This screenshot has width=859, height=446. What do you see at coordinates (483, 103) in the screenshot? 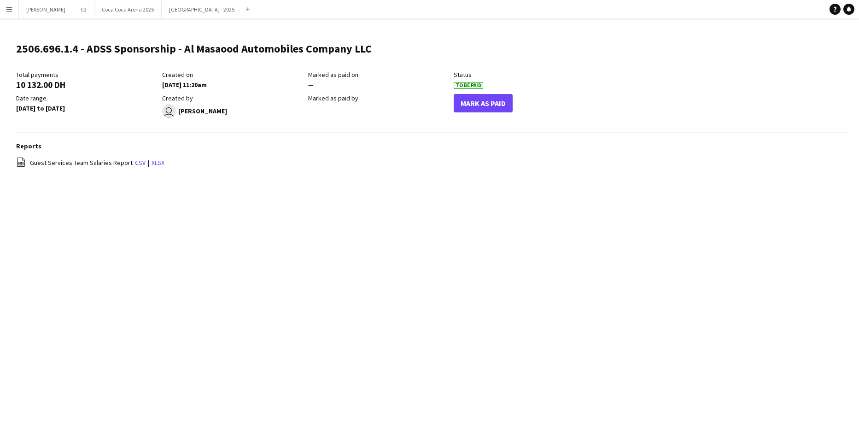
I see `button: Mark As Paid` at bounding box center [483, 103].